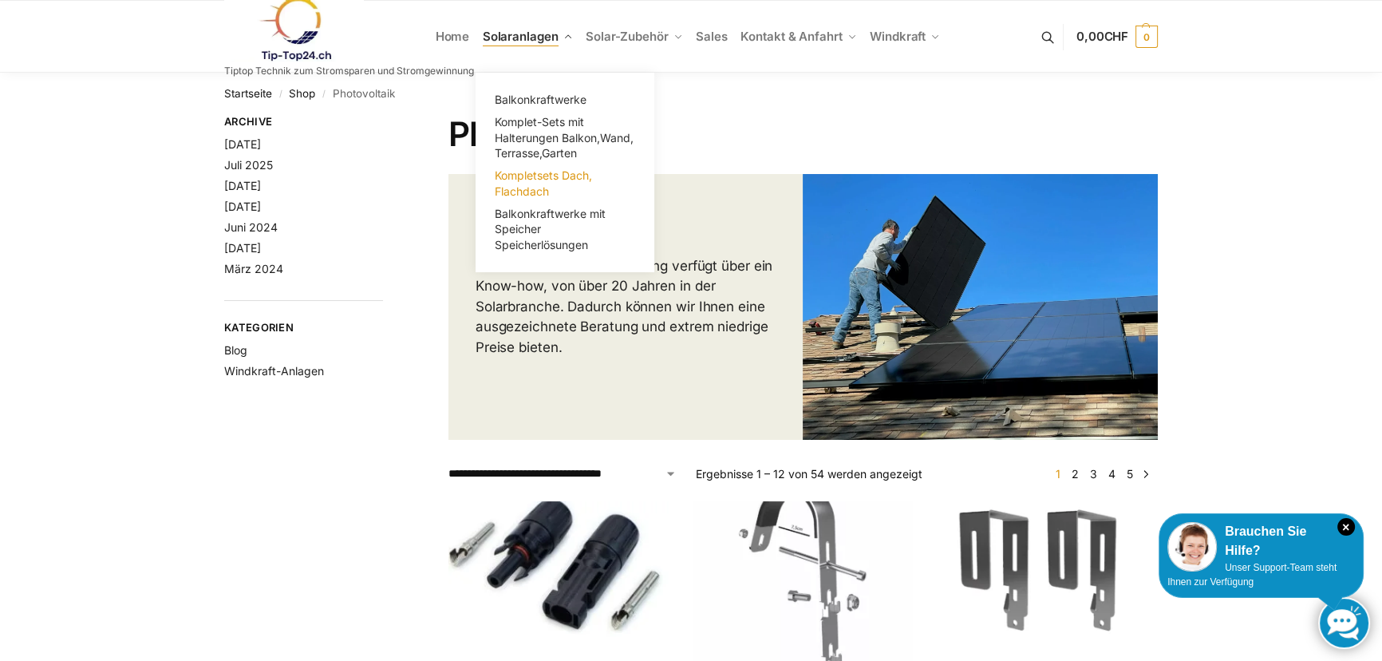 This screenshot has width=1382, height=661. I want to click on a: März 2024, so click(254, 268).